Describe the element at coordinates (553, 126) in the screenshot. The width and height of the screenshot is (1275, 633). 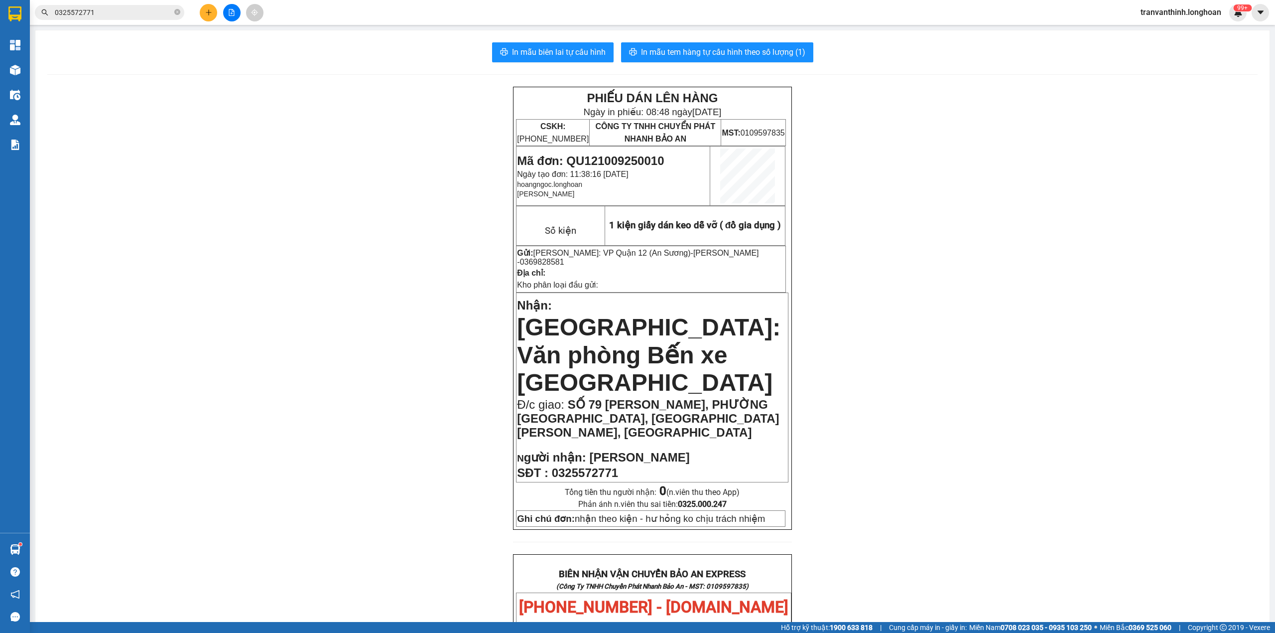
I see `strong: CSKH:` at that location.